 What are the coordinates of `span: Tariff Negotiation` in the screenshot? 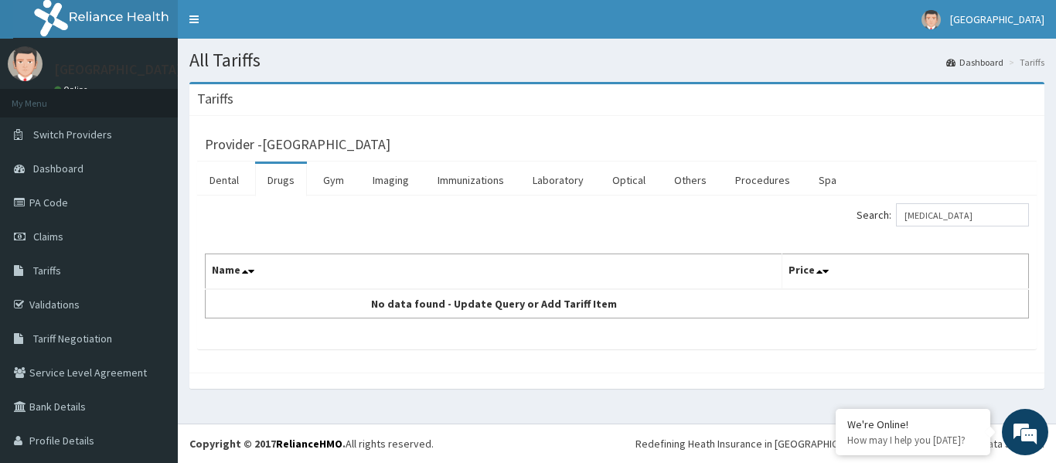 It's located at (73, 339).